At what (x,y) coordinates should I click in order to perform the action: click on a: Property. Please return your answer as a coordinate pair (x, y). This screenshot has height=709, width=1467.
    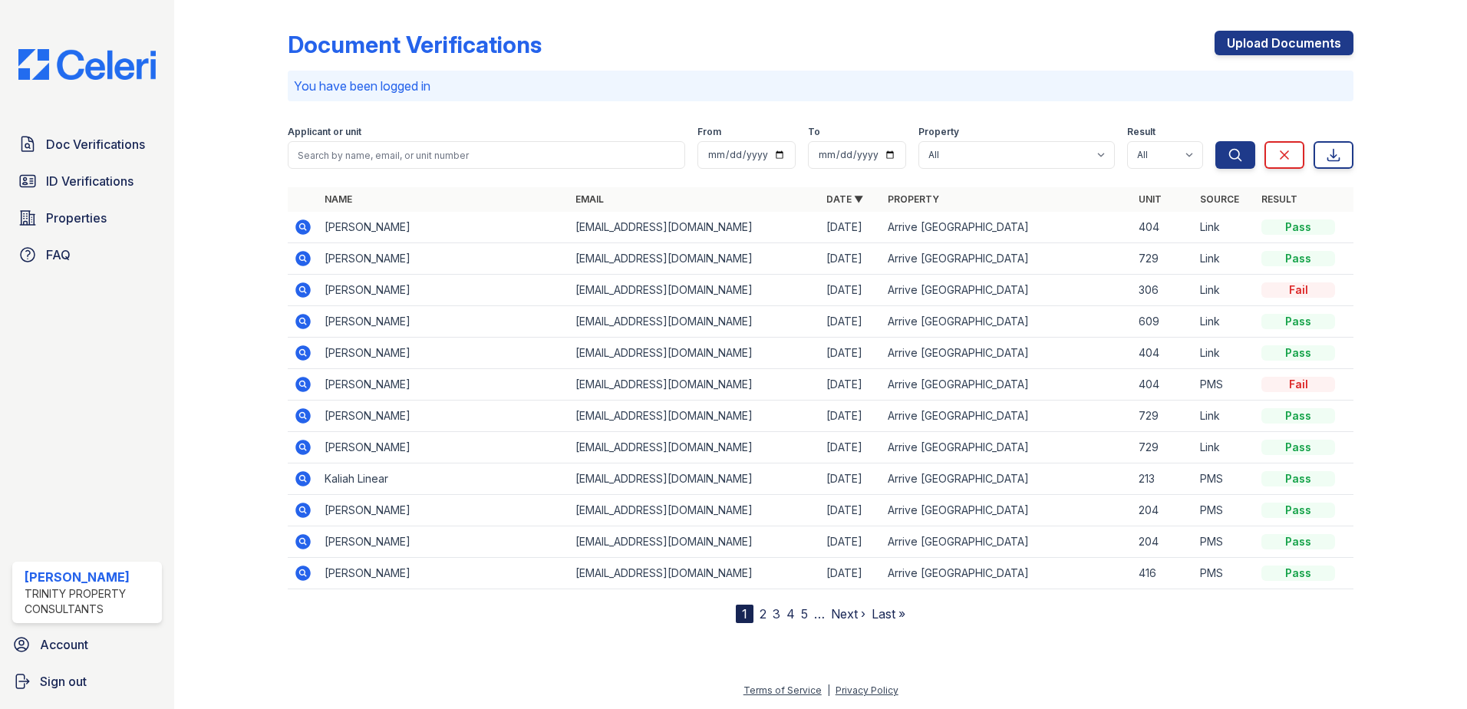
    Looking at the image, I should click on (913, 199).